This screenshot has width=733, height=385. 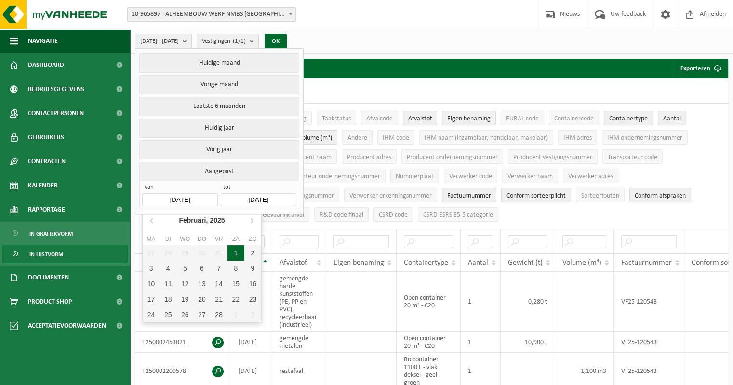 What do you see at coordinates (168, 268) in the screenshot?
I see `div: 4` at bounding box center [168, 268].